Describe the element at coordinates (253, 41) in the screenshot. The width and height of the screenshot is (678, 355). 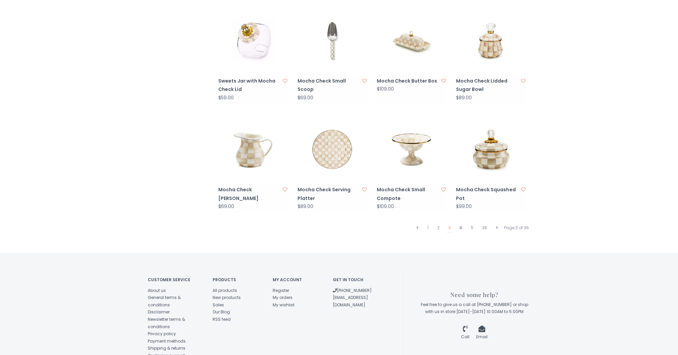
I see `img: Sweets Jar with Mocha Check Lid` at that location.